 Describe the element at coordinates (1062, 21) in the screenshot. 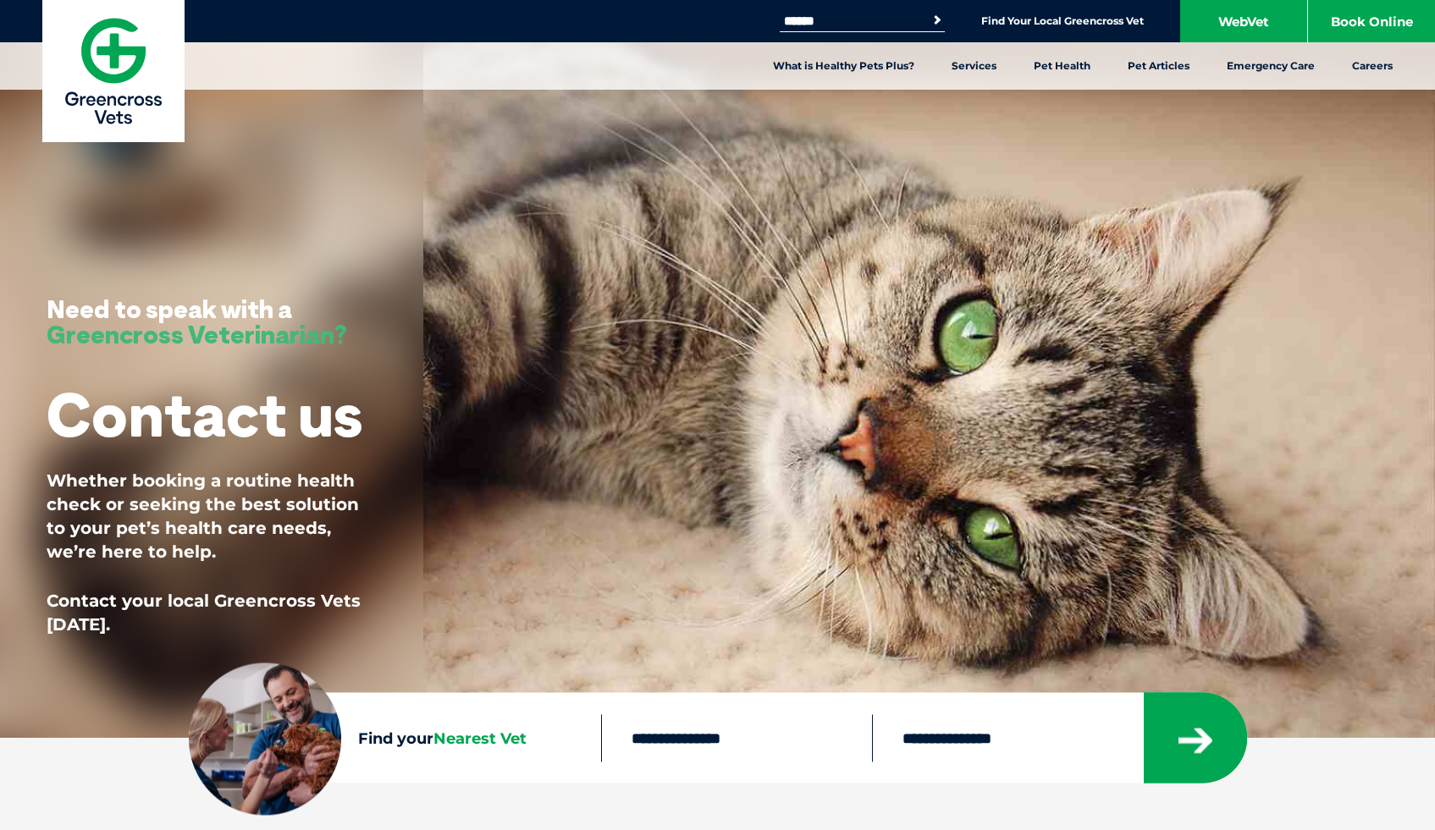

I see `a: Find Your Local Greencross Vet` at that location.